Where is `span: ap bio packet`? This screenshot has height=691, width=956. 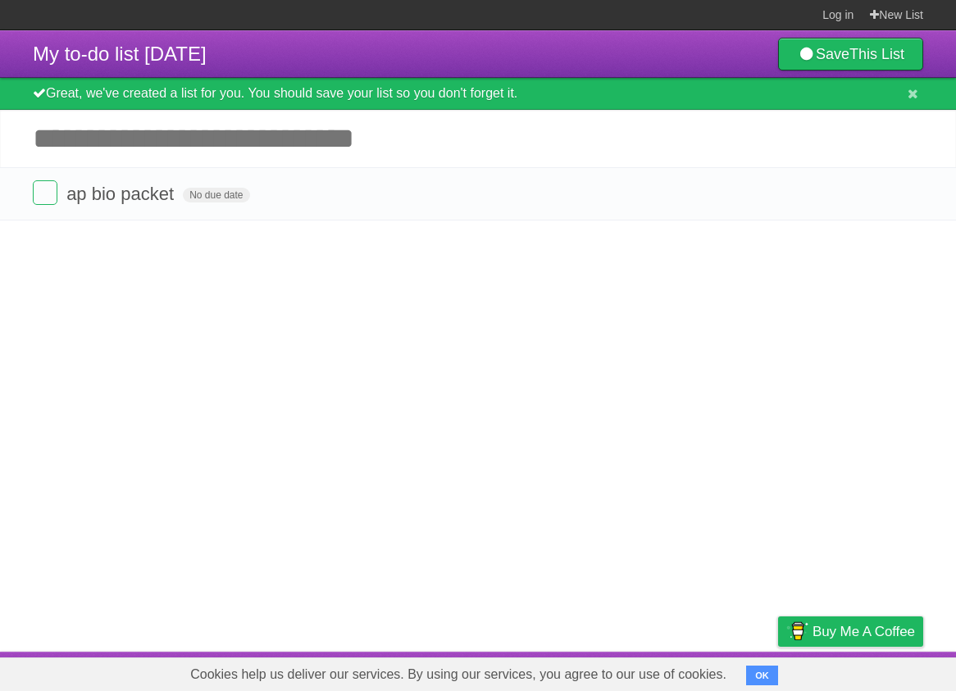
span: ap bio packet is located at coordinates (122, 194).